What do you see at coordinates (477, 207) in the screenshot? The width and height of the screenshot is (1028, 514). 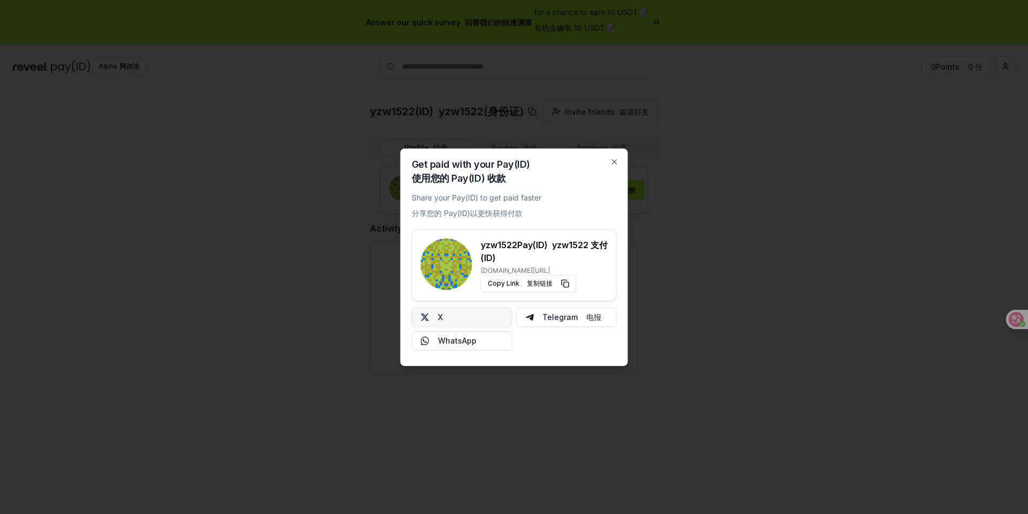 I see `p: Share your Pay(ID) to get paid faster` at bounding box center [477, 207].